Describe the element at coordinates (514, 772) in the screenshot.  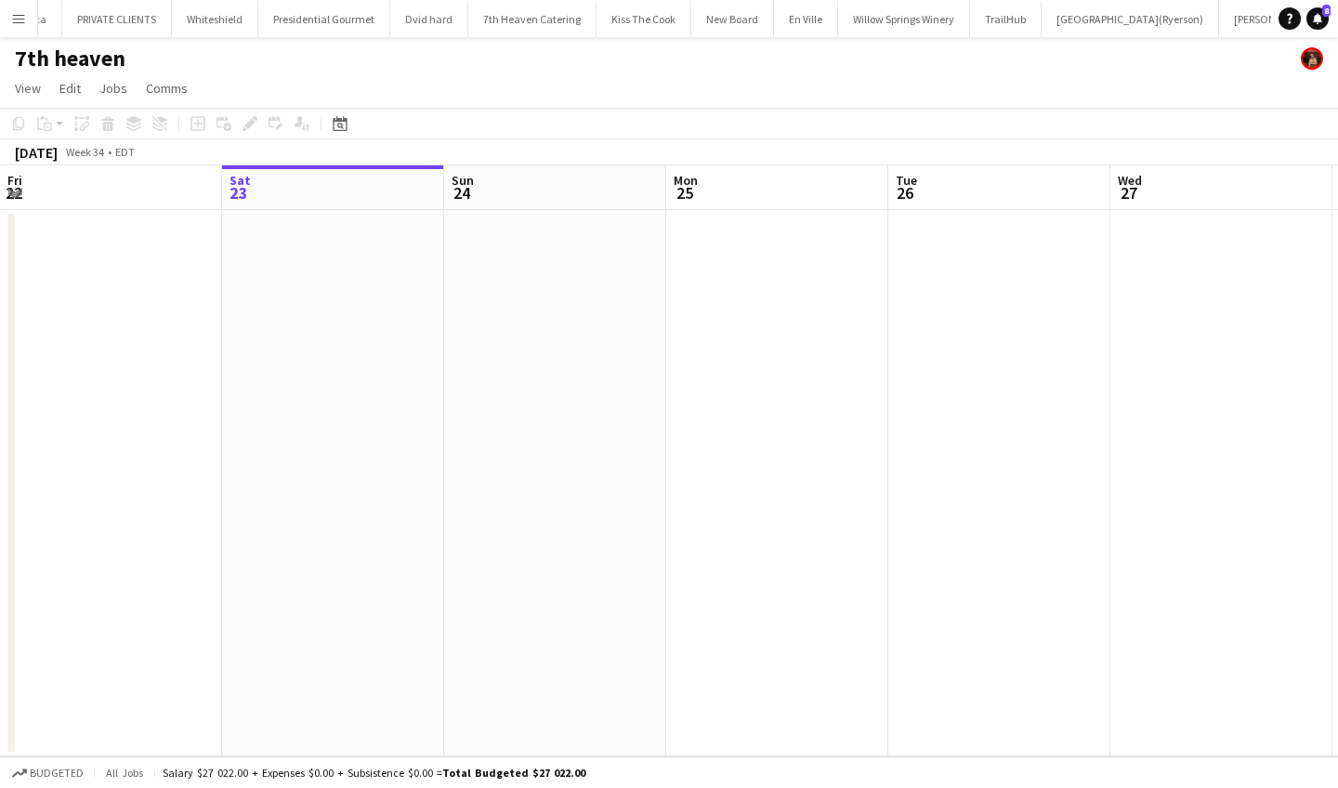
I see `span: Total Budgeted $27 022.00` at that location.